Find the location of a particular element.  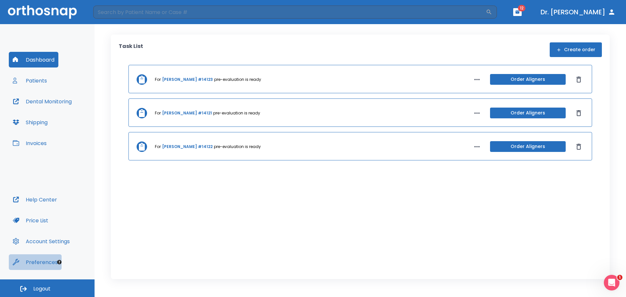

a: Invoices is located at coordinates (30, 143).